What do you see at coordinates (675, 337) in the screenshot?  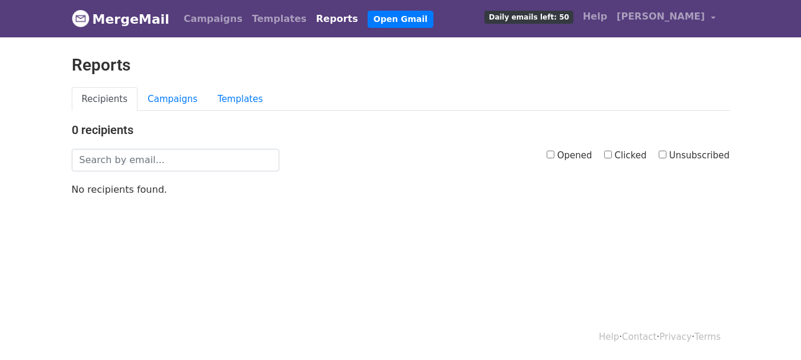 I see `a: Privacy` at bounding box center [675, 337].